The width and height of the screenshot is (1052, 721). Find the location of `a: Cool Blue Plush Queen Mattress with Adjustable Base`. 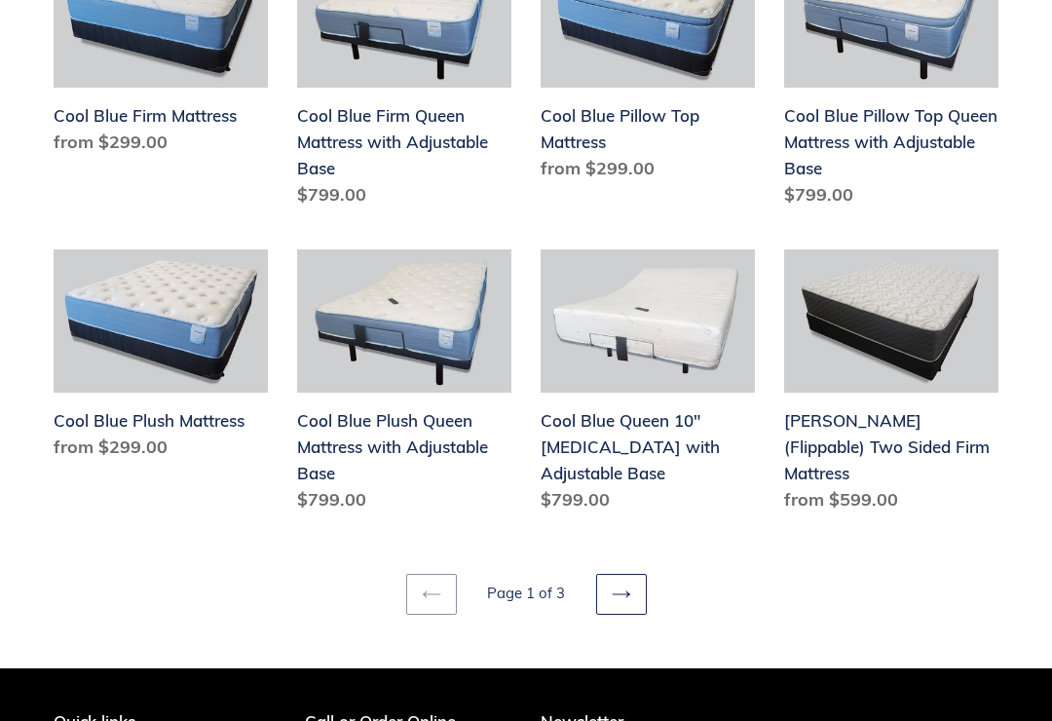

a: Cool Blue Plush Queen Mattress with Adjustable Base is located at coordinates (404, 386).